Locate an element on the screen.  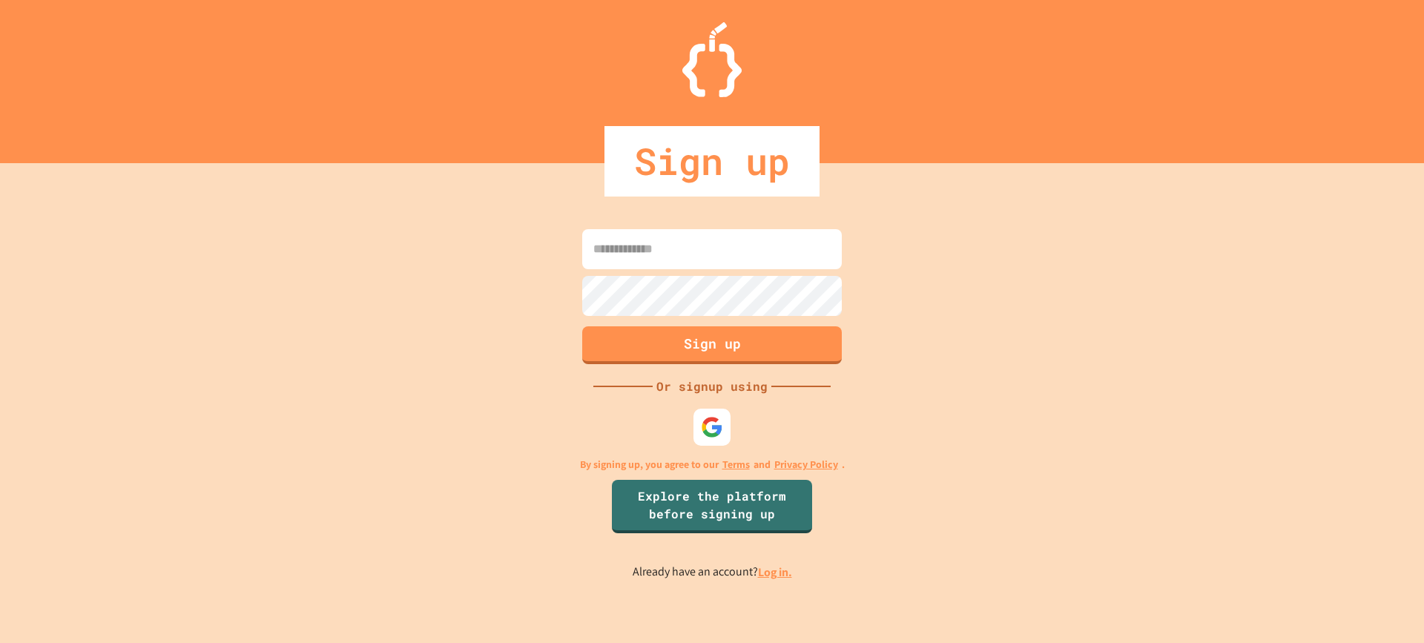
button: Sign up is located at coordinates (712, 345).